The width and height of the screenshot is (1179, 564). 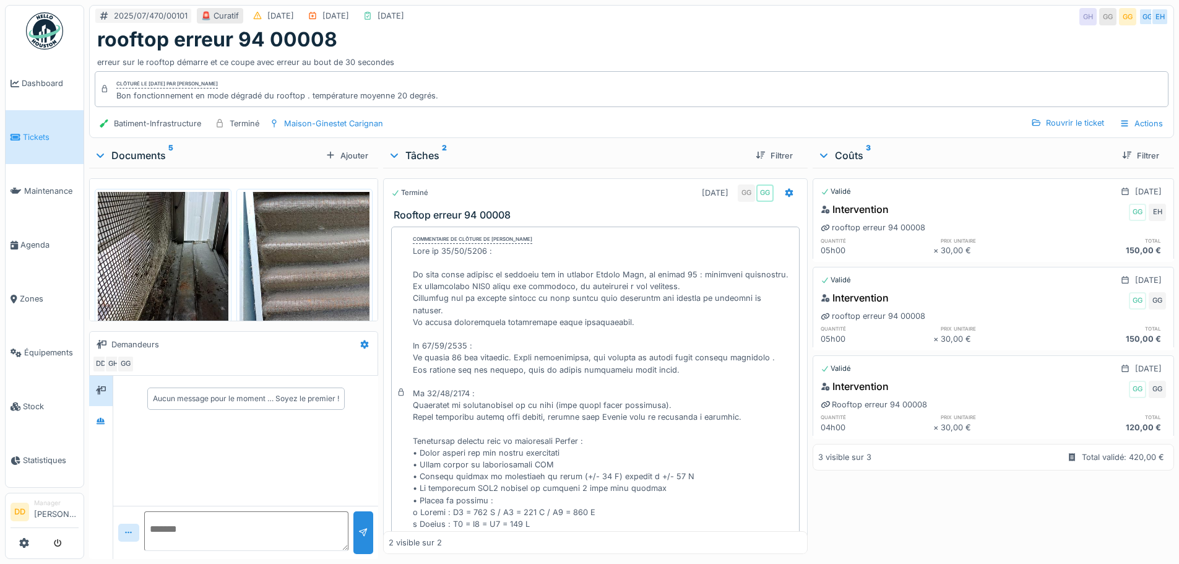 I want to click on sup: 3, so click(x=868, y=155).